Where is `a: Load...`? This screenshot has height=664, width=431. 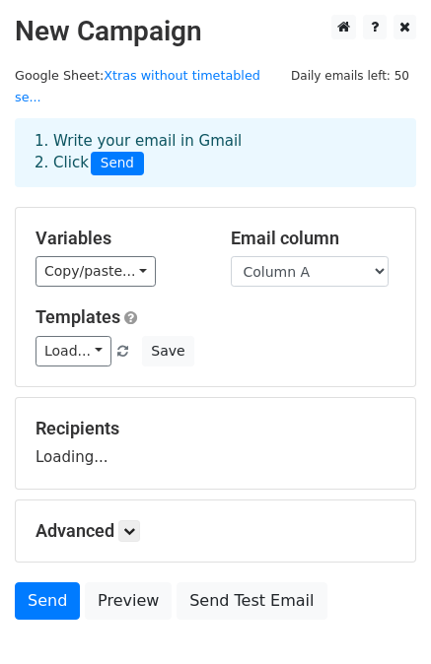
a: Load... is located at coordinates (73, 351).